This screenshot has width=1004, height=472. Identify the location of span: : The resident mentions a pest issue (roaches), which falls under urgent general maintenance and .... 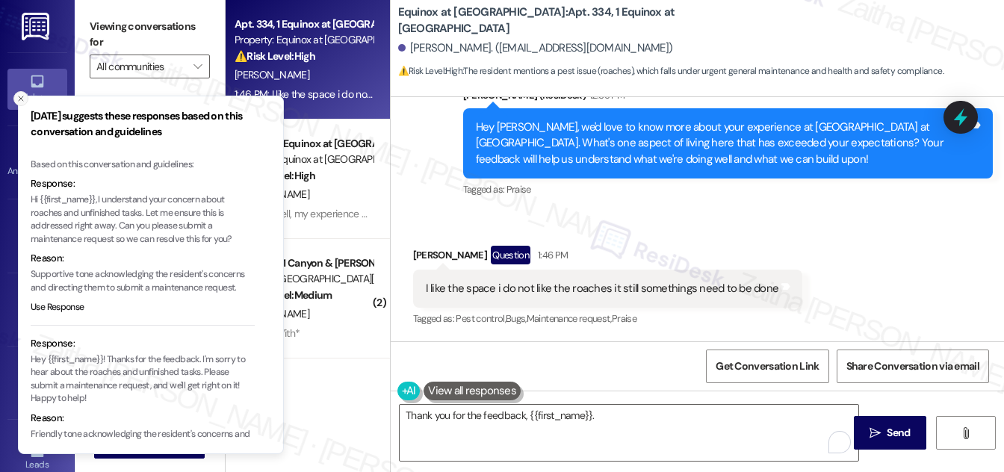
(671, 71).